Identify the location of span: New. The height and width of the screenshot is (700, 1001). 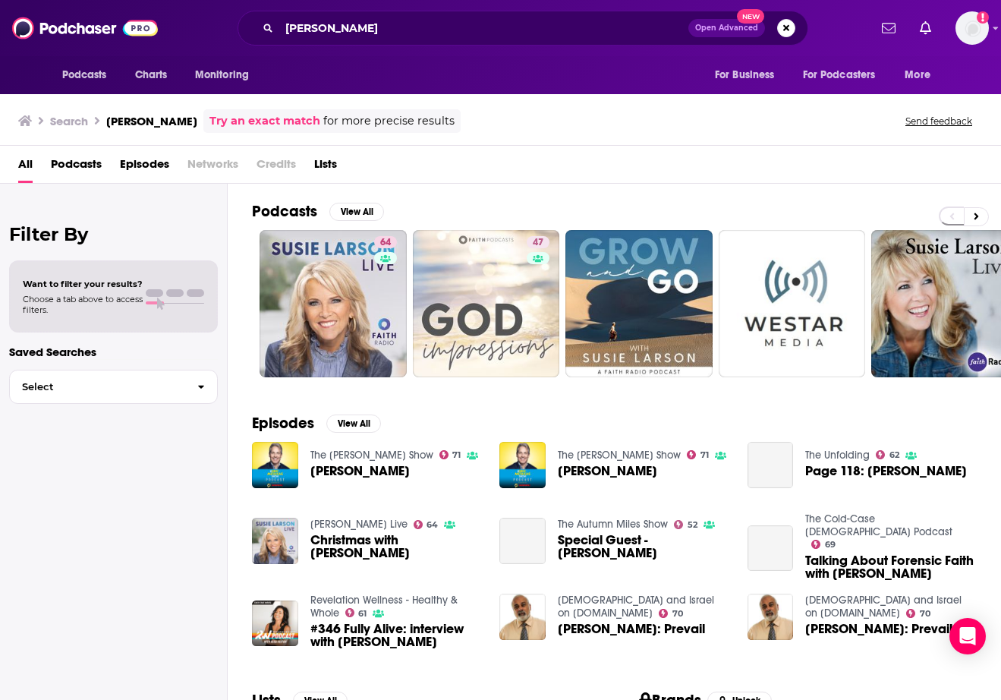
(750, 16).